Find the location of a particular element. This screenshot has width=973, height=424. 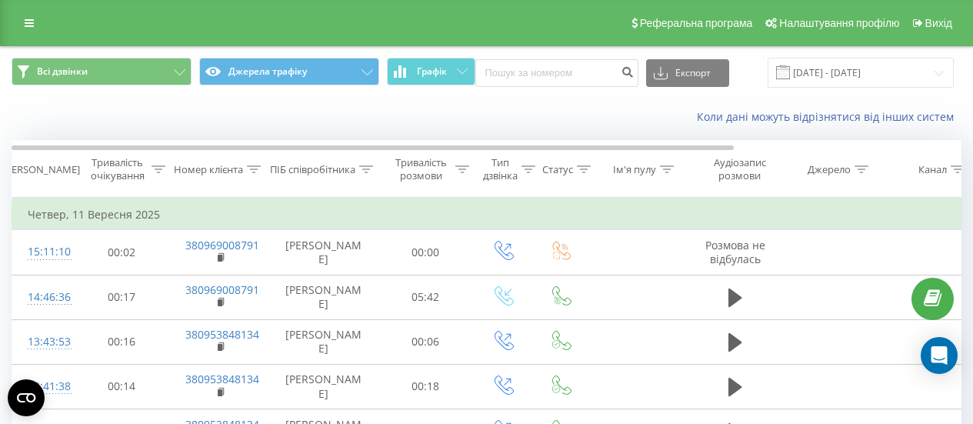

td: 00:18 is located at coordinates (425, 386).